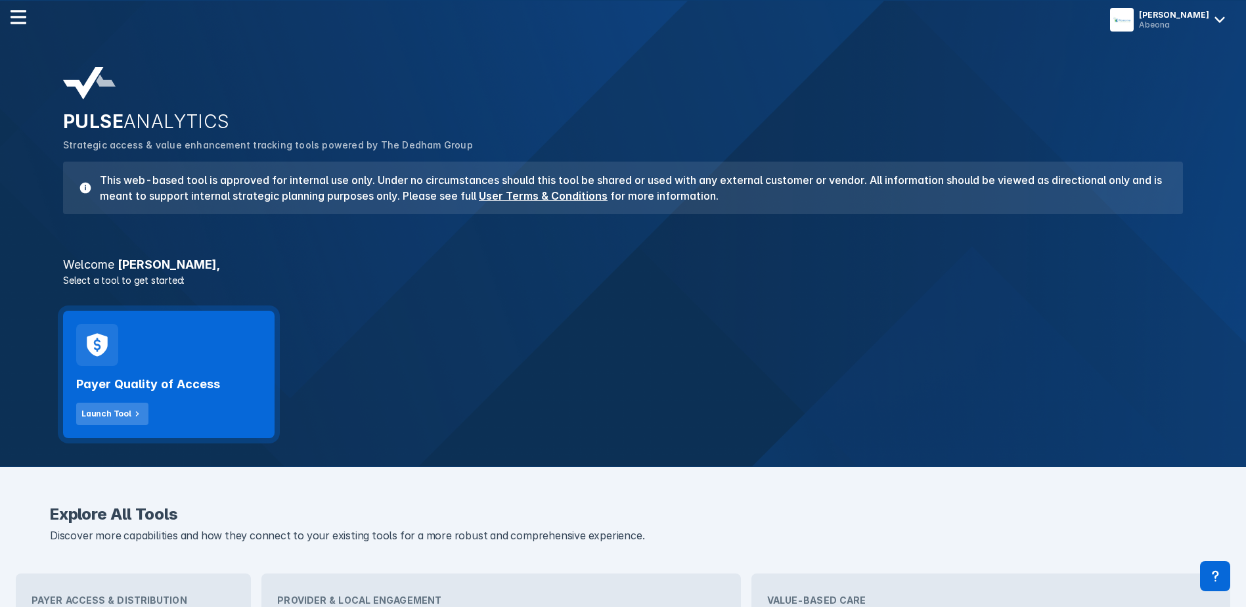 This screenshot has height=607, width=1246. What do you see at coordinates (629, 188) in the screenshot?
I see `h3: This web-based tool is approved for internal use only. Under no circumstances should this tool be...` at bounding box center [629, 188].